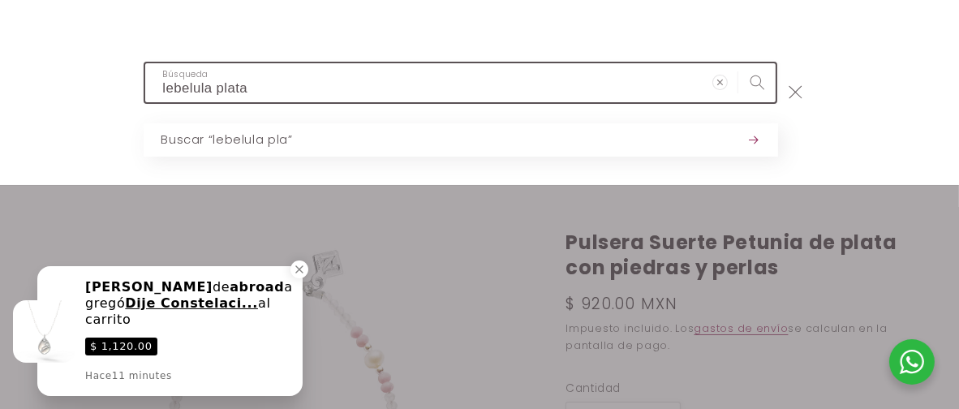 The height and width of the screenshot is (409, 959). What do you see at coordinates (795, 92) in the screenshot?
I see `button: Cerrar` at bounding box center [795, 92].